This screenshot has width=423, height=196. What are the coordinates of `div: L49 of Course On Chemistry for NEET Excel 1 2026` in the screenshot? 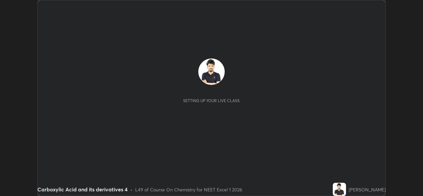 It's located at (189, 189).